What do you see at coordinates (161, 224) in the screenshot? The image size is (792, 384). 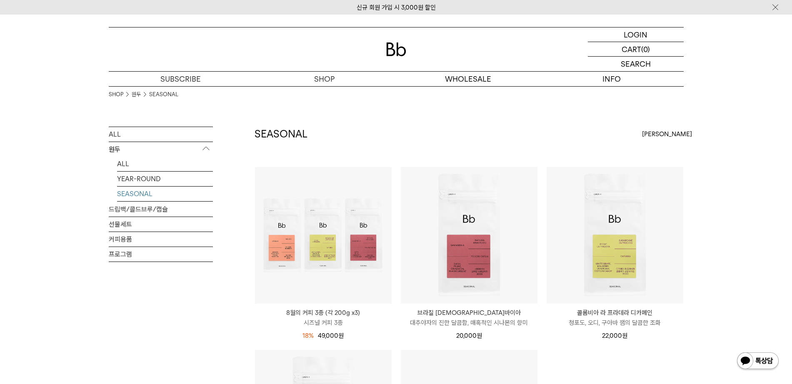 I see `a: 선물세트` at bounding box center [161, 224].